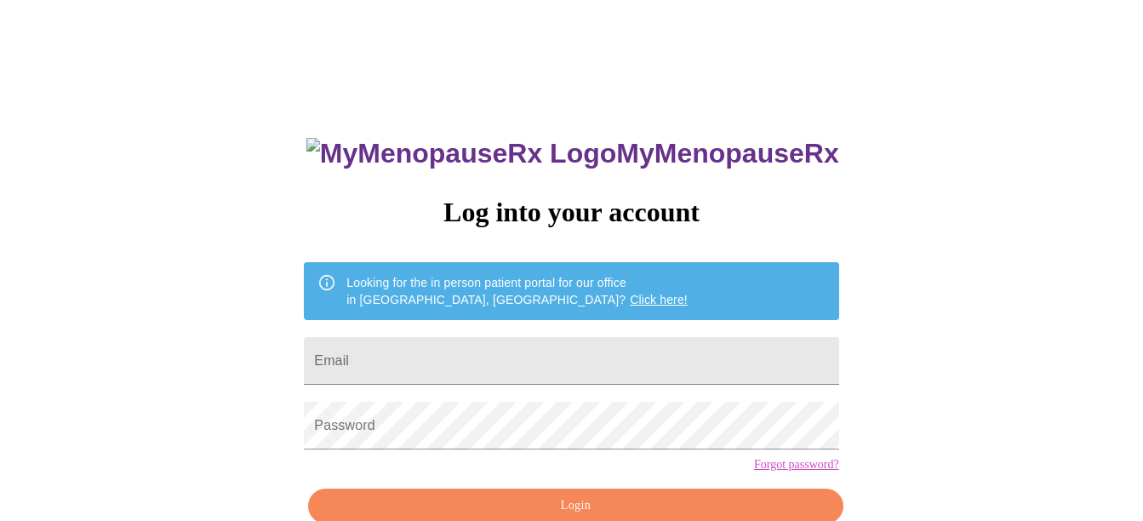  What do you see at coordinates (796, 465) in the screenshot?
I see `a: Forgot password?` at bounding box center [796, 465].